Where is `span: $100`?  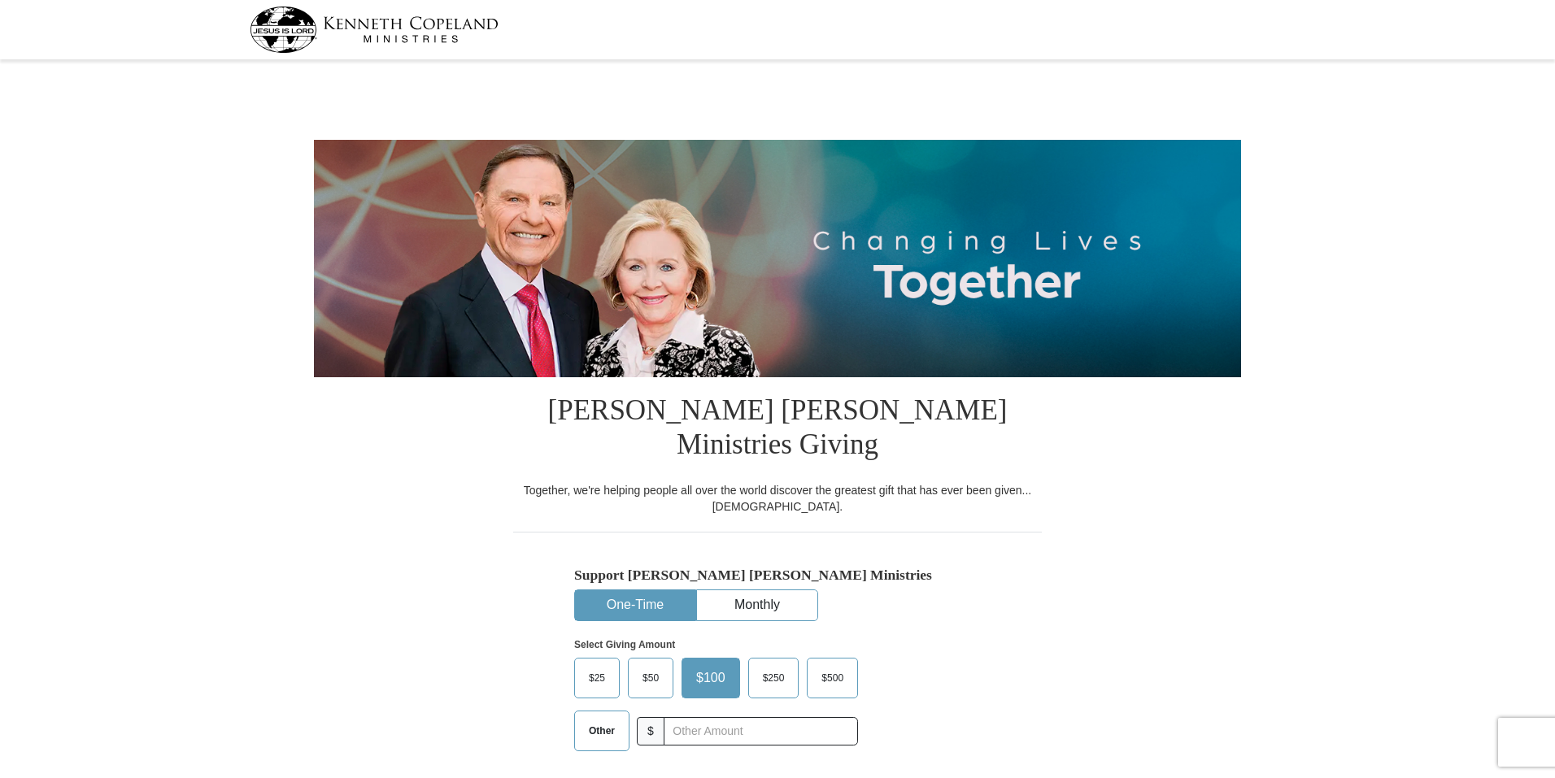 span: $100 is located at coordinates (711, 678).